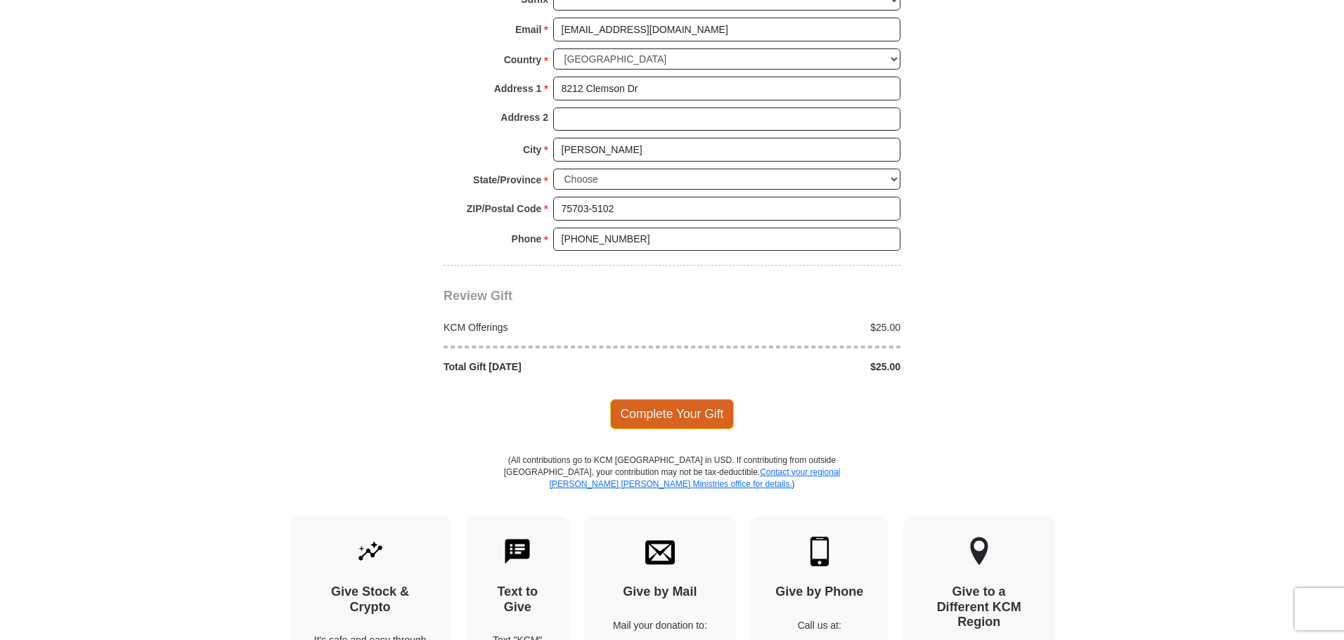 This screenshot has height=640, width=1344. What do you see at coordinates (524, 117) in the screenshot?
I see `strong: Address 2` at bounding box center [524, 117].